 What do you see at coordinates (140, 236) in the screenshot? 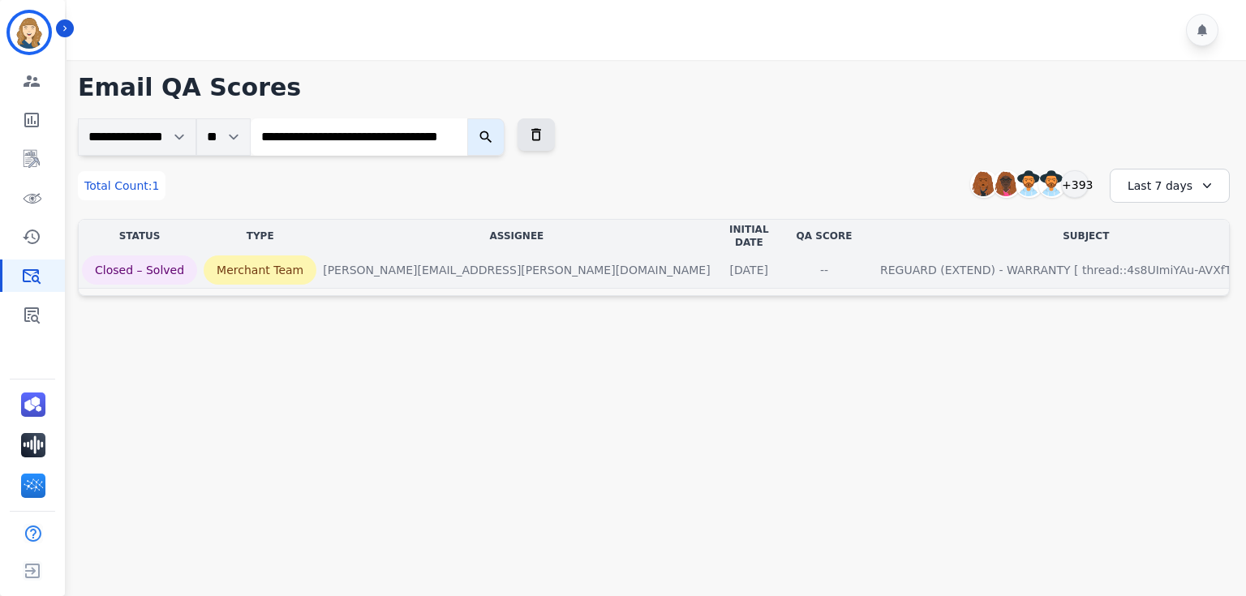
I see `div: Status` at bounding box center [140, 236].